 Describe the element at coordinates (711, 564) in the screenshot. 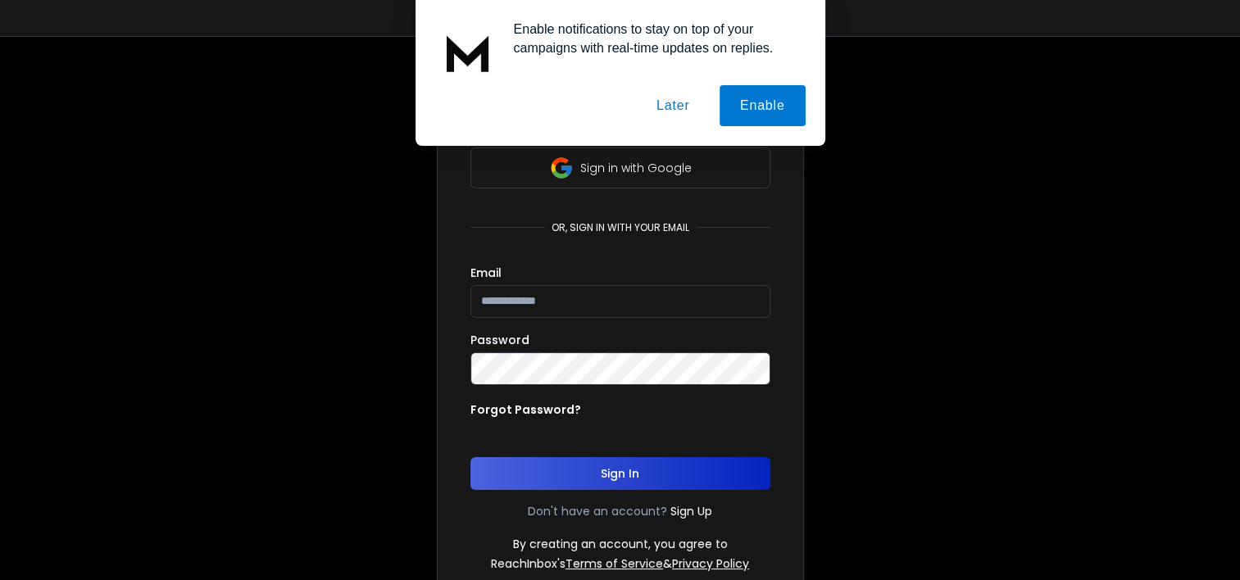

I see `a: Privacy Policy` at that location.